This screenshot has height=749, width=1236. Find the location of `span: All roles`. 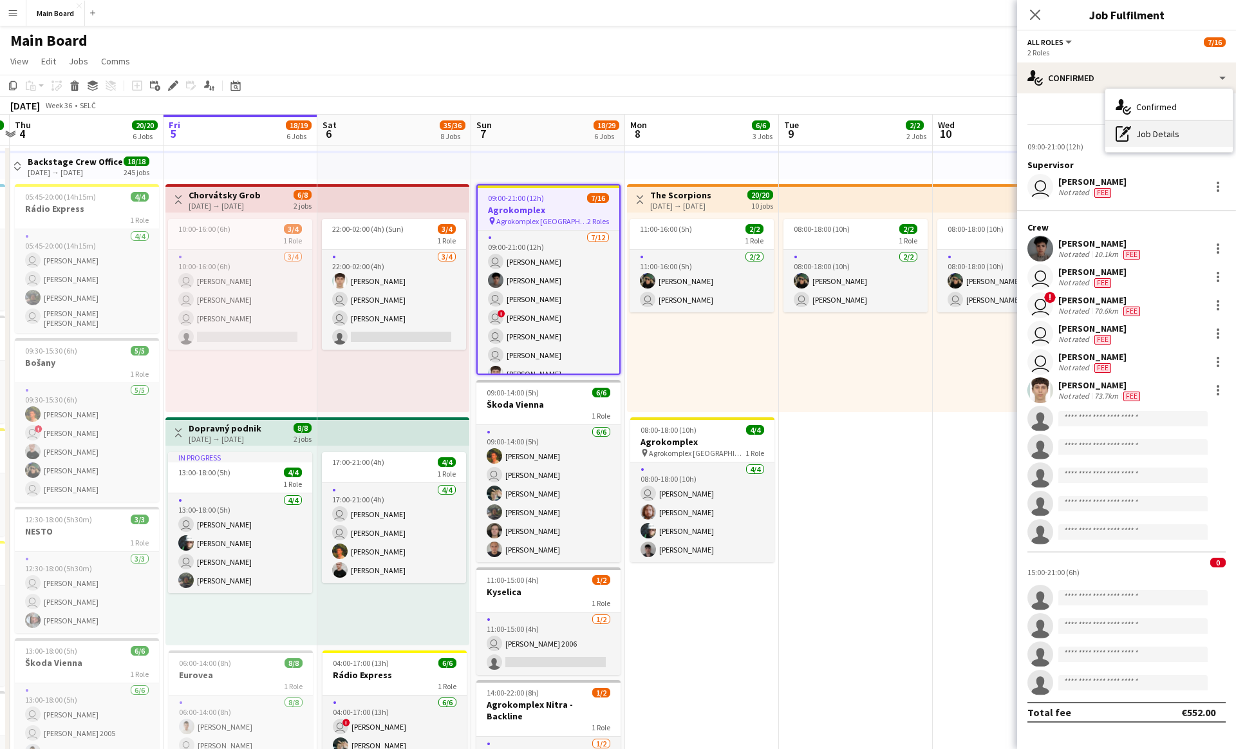

span: All roles is located at coordinates (1046, 42).